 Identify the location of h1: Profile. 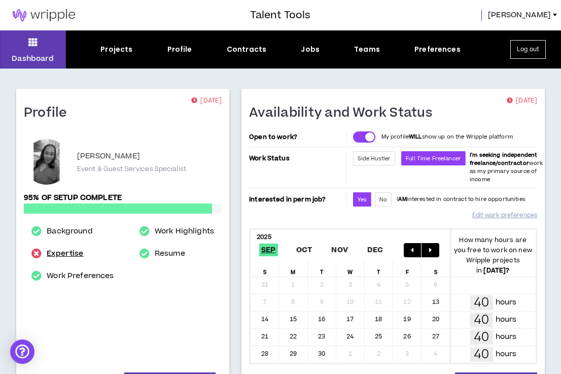
(49, 113).